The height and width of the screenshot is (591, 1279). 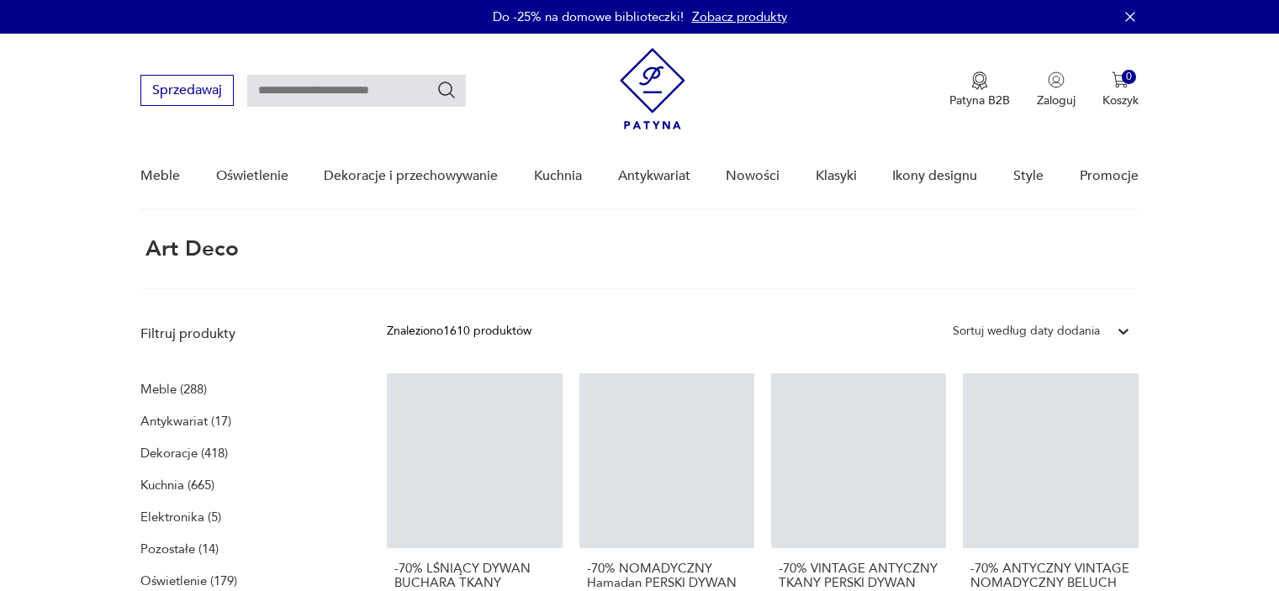 What do you see at coordinates (184, 453) in the screenshot?
I see `p: Dekoracje (418)` at bounding box center [184, 453].